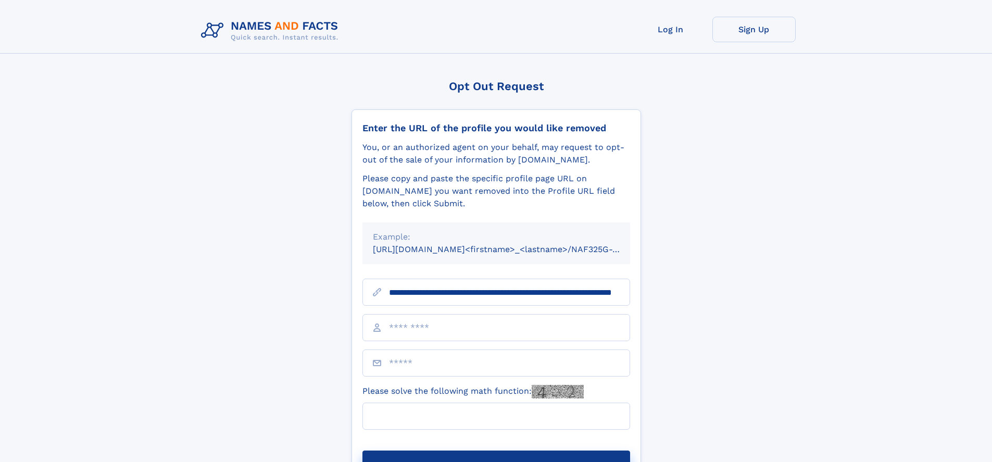  I want to click on label: Please solve the following math function:, so click(473, 392).